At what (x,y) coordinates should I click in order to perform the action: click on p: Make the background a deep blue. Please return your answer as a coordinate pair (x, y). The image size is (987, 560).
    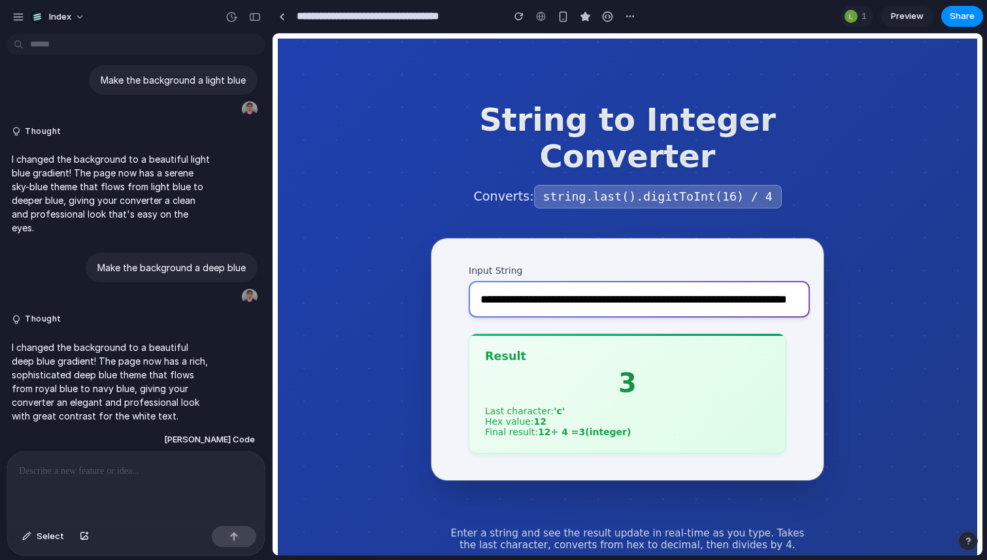
    Looking at the image, I should click on (171, 267).